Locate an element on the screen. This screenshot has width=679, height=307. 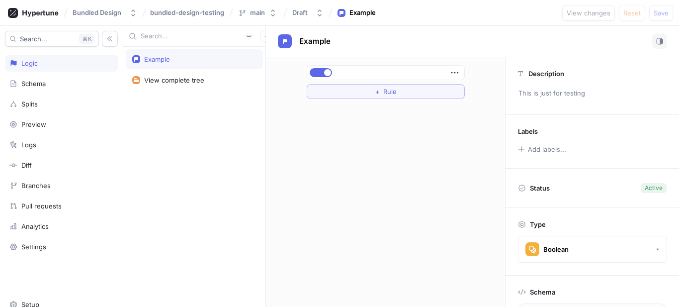
div: Preview is located at coordinates (34, 124).